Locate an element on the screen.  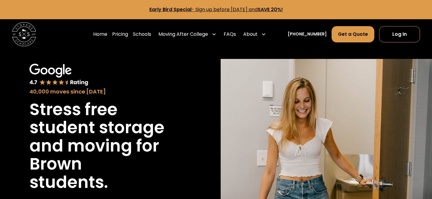
a: Get a Quote is located at coordinates (353, 34).